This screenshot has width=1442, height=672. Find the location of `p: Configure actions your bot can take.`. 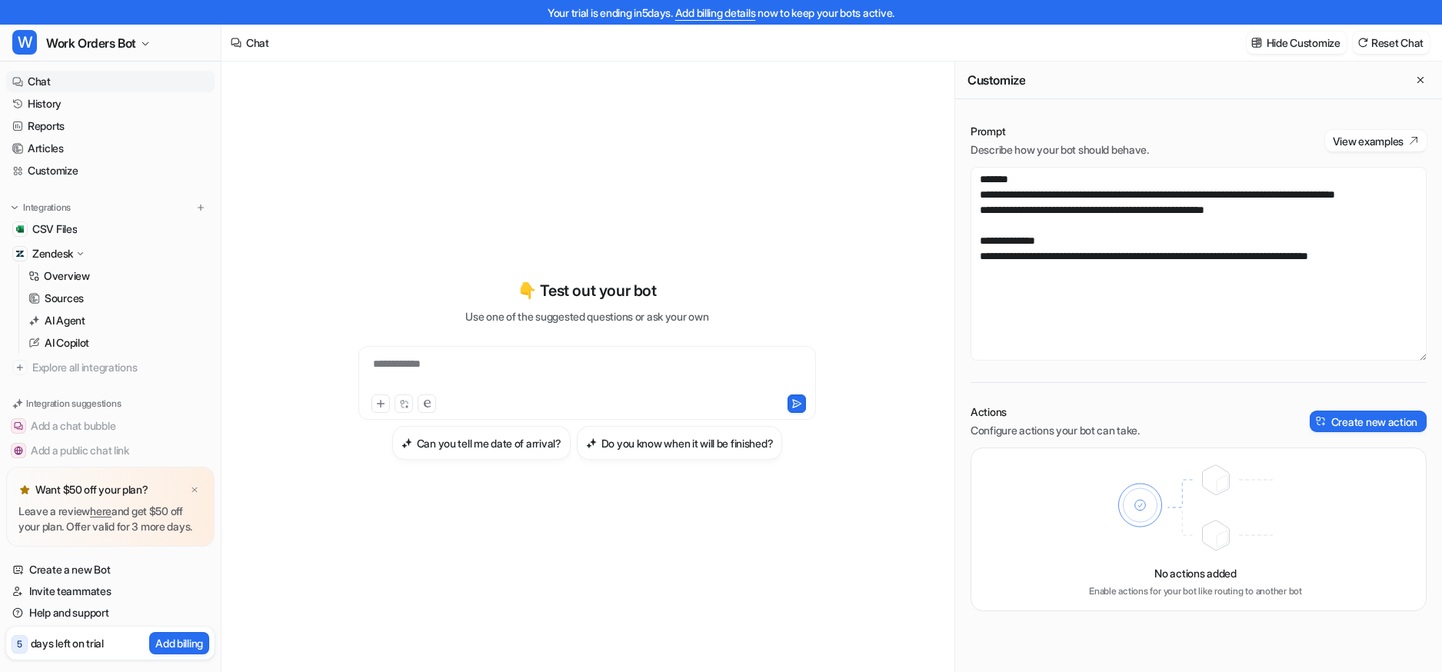

p: Configure actions your bot can take. is located at coordinates (1055, 431).